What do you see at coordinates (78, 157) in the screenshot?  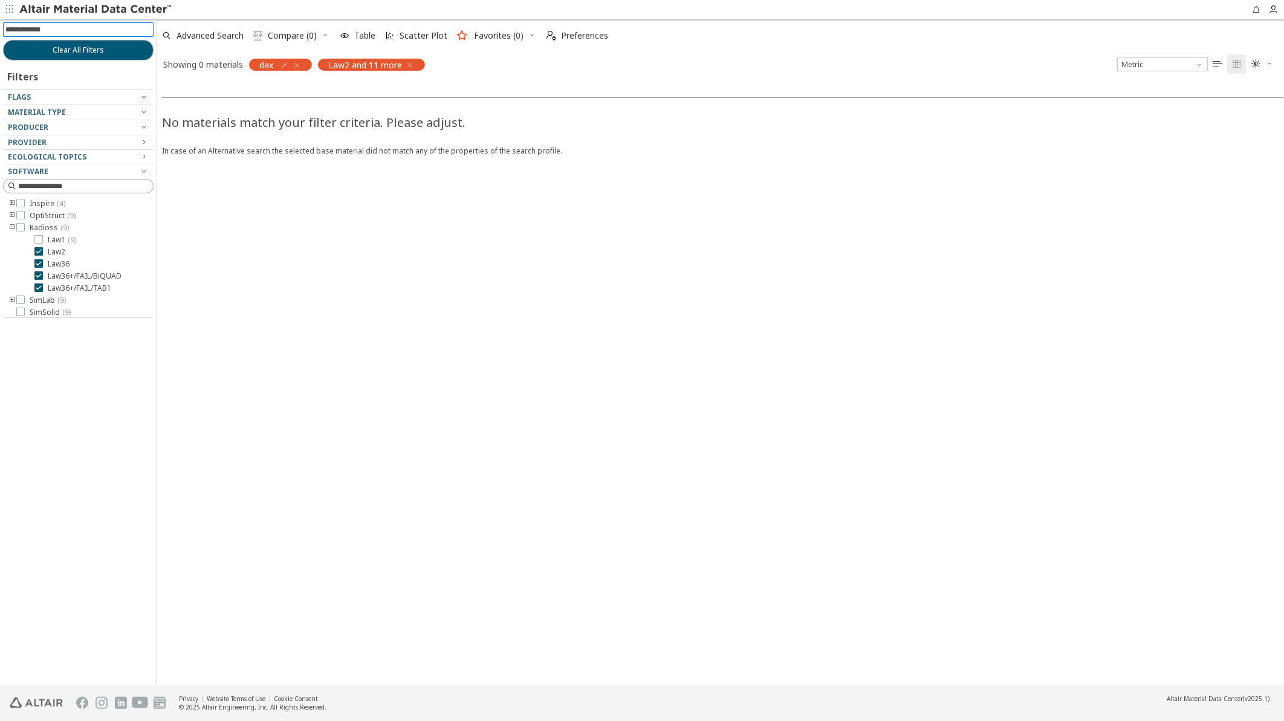 I see `button: Ecological Topics` at bounding box center [78, 157].